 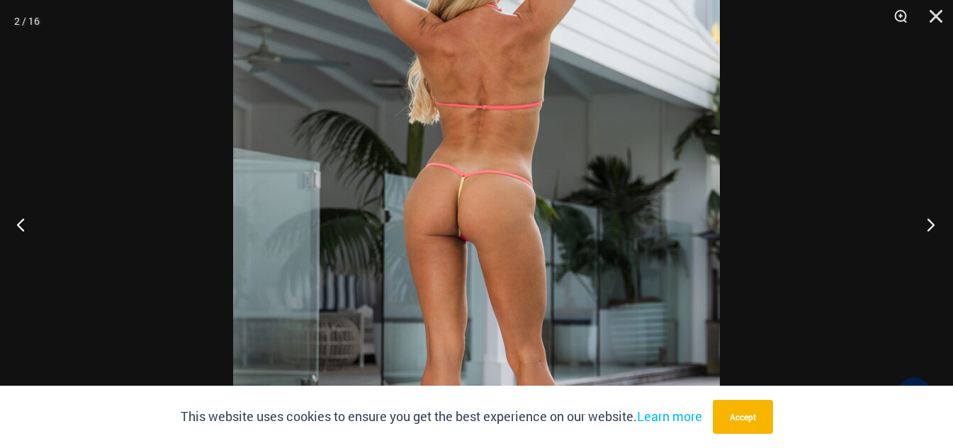 I want to click on p: This website uses cookies to ensure you get the best experience on our website., so click(x=441, y=417).